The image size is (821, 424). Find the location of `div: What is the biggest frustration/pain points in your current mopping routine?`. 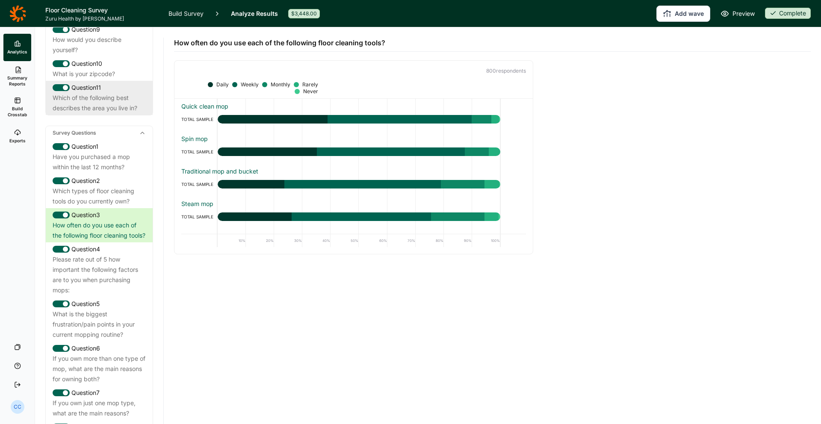

div: What is the biggest frustration/pain points in your current mopping routine? is located at coordinates (99, 324).